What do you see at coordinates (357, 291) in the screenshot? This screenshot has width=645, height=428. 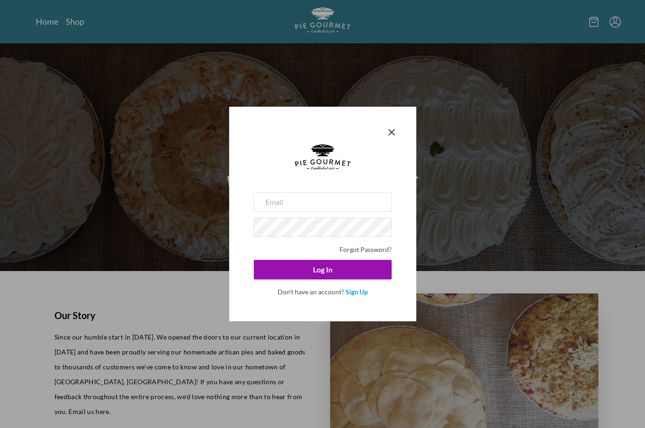 I see `a: Sign Up` at bounding box center [357, 291].